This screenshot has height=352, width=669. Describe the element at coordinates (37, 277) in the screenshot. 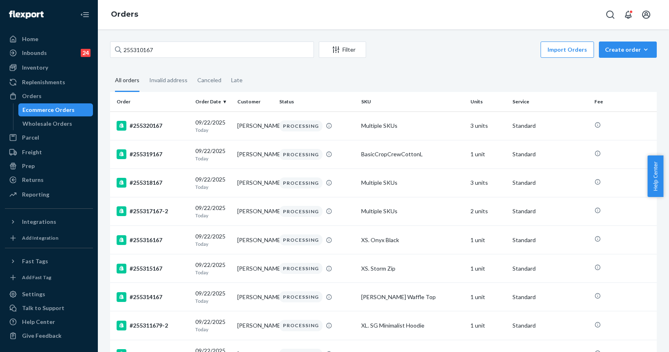

I see `div: Add Fast Tag` at that location.